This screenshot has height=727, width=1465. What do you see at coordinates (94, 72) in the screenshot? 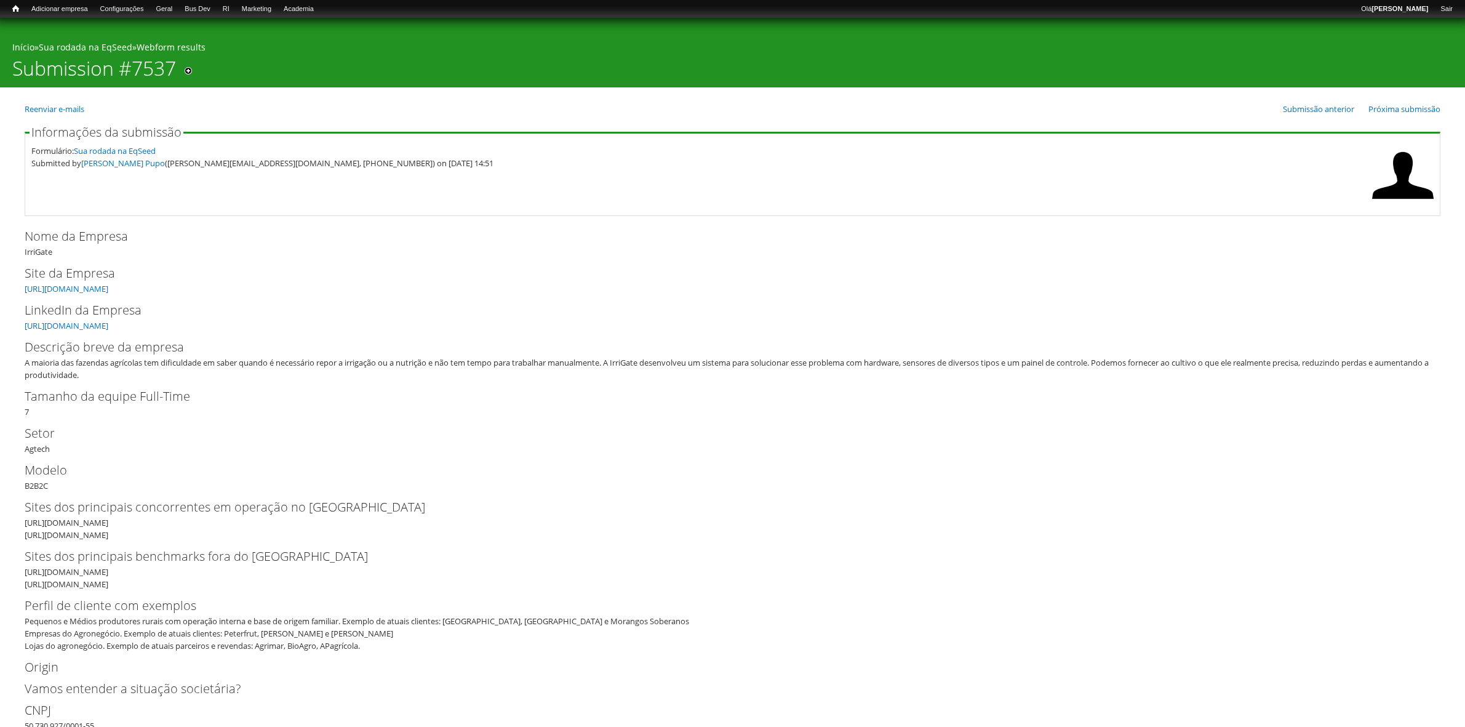
I see `h1: Submission #7537` at bounding box center [94, 72].